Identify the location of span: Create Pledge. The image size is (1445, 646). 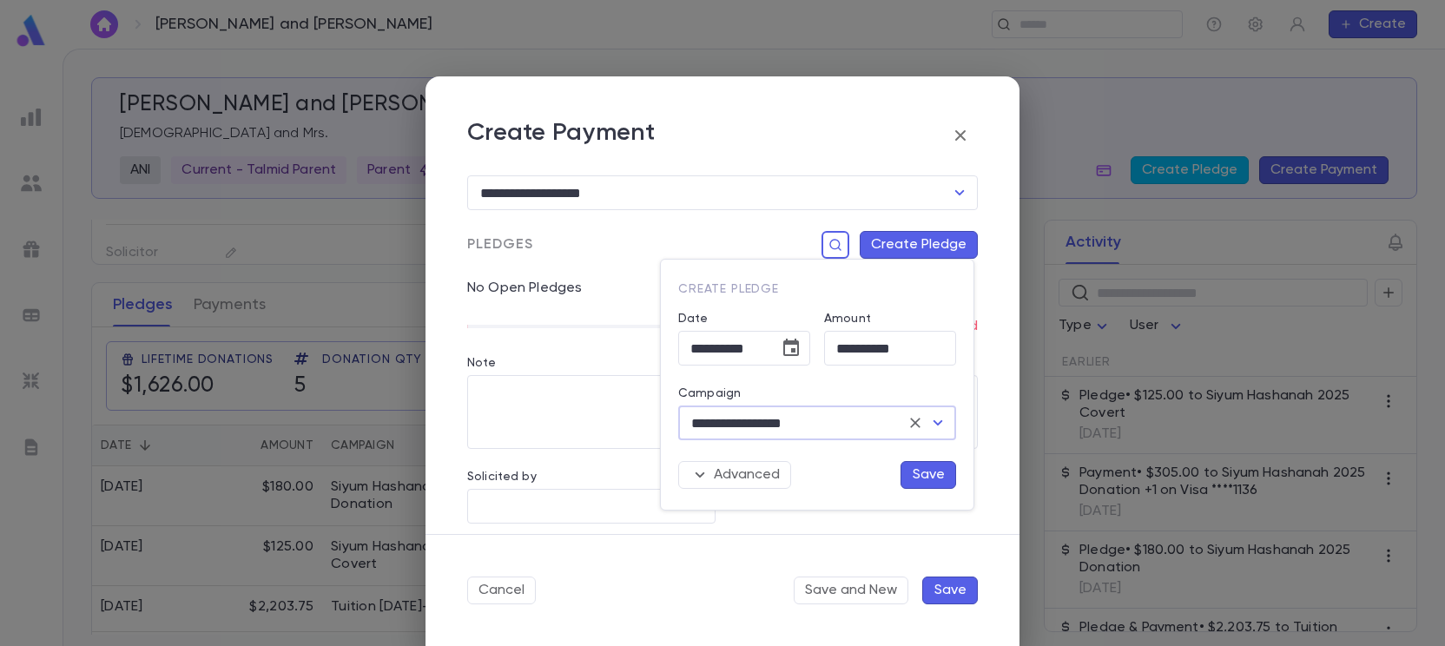
(729, 289).